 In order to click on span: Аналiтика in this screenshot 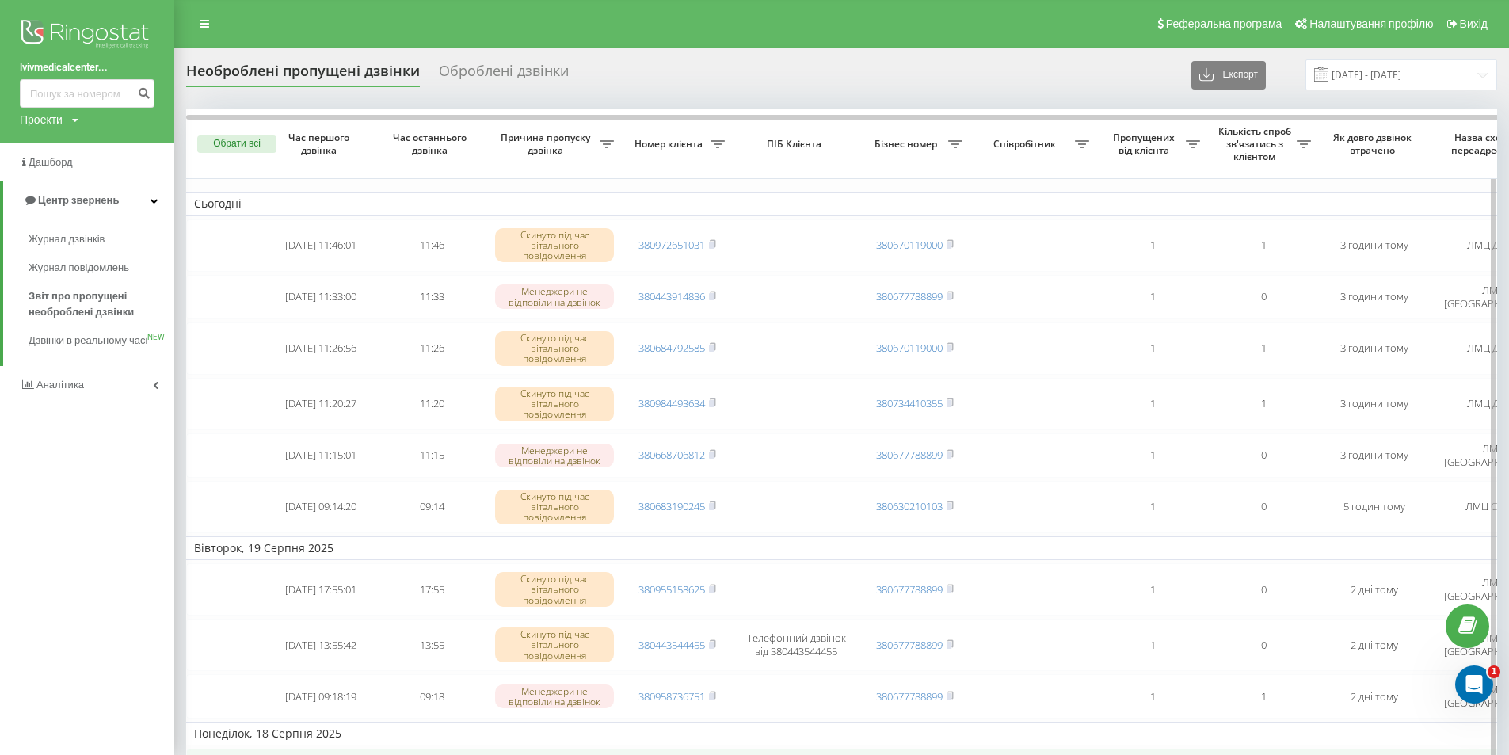, I will do `click(60, 384)`.